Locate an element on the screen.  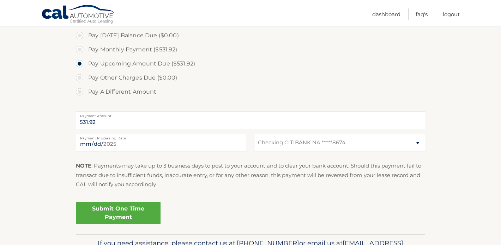
label: Pay Monthly Payment ($531.92) is located at coordinates (250, 50).